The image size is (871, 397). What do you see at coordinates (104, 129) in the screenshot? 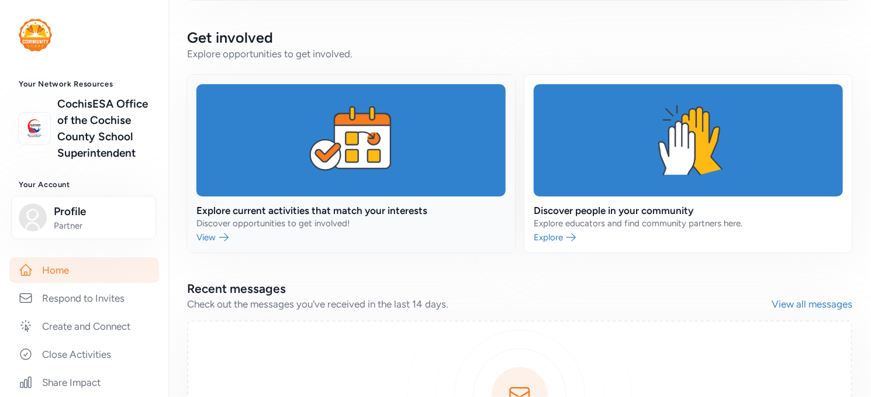
I see `a: CochisESA Office of the Cochise County School Superintendent` at bounding box center [104, 129].